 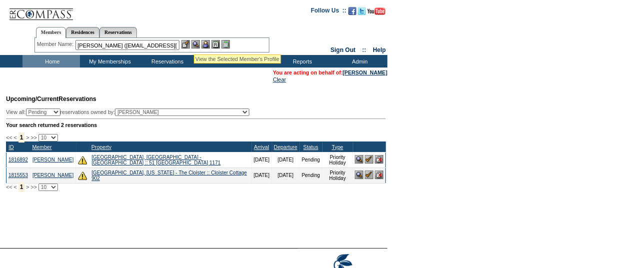 I want to click on td: Home, so click(x=51, y=61).